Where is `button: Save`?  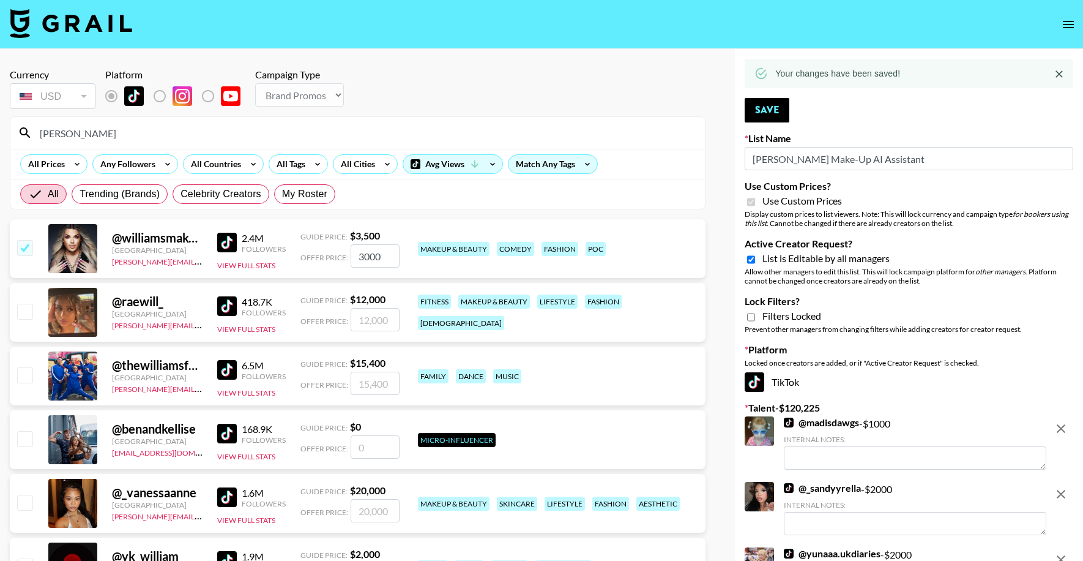
button: Save is located at coordinates (767, 110).